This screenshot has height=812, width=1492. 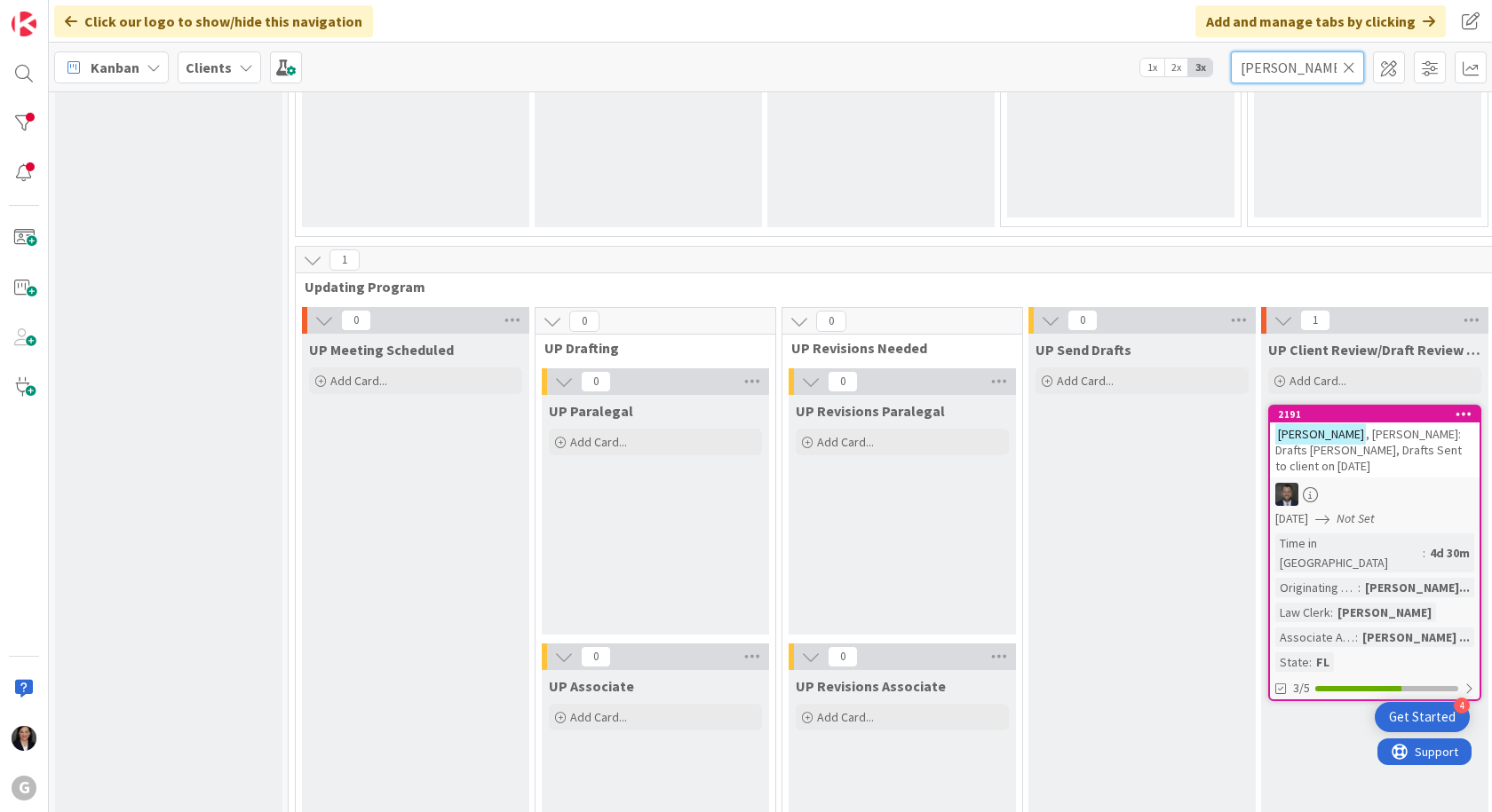 What do you see at coordinates (381, 350) in the screenshot?
I see `span: UP Meeting Scheduled` at bounding box center [381, 350].